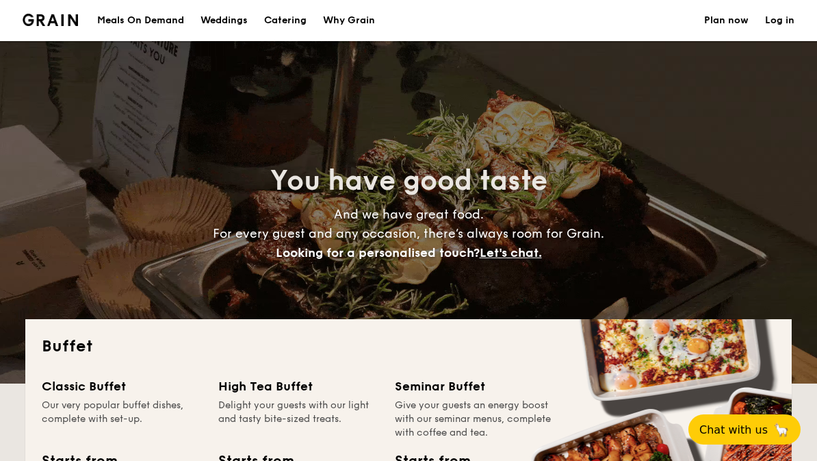 The image size is (817, 461). What do you see at coordinates (409, 181) in the screenshot?
I see `span: You have good taste` at bounding box center [409, 181].